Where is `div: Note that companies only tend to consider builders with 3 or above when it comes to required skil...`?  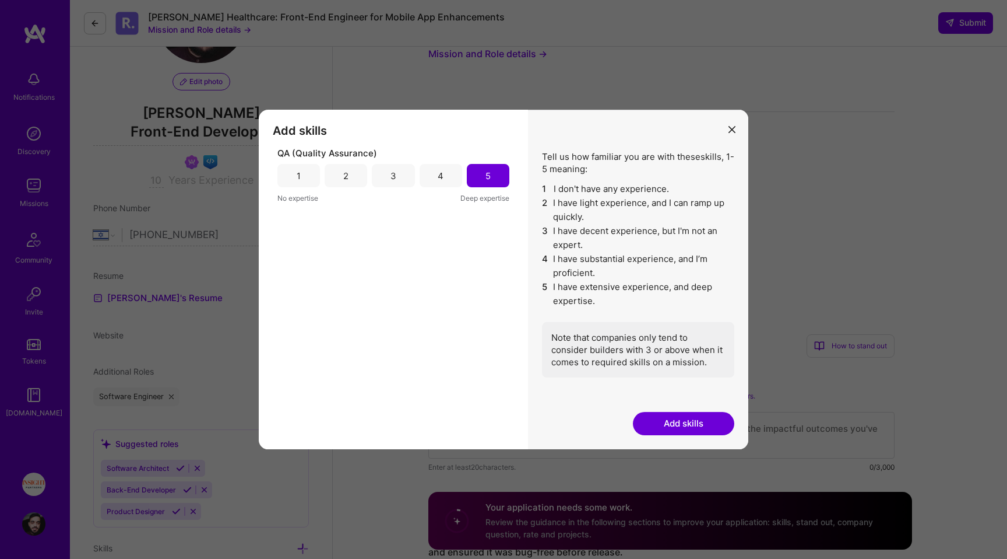 div: Note that companies only tend to consider builders with 3 or above when it comes to required skil... is located at coordinates (638, 349).